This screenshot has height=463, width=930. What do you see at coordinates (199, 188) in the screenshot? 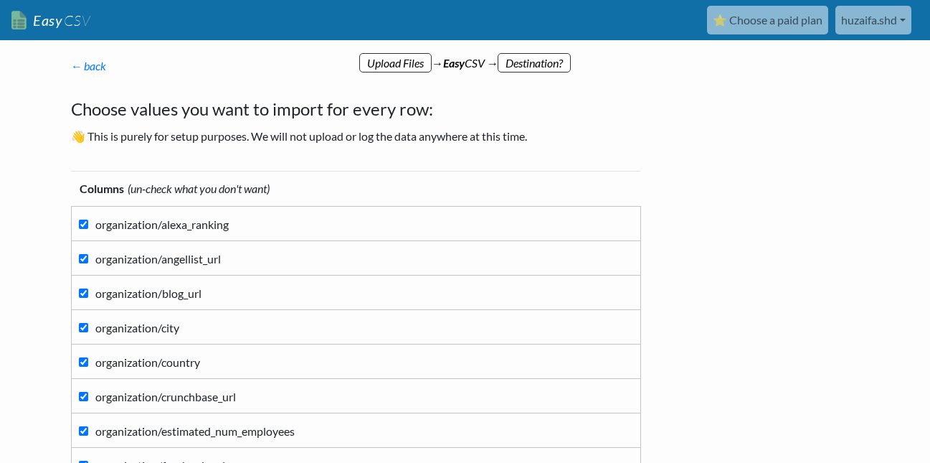
I see `i: (un-check what you don't want)` at bounding box center [199, 188].